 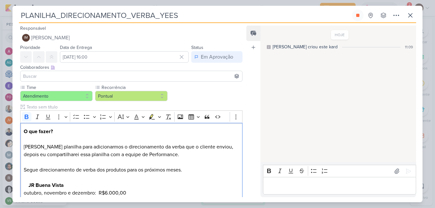 What do you see at coordinates (131, 193) in the screenshot?
I see `p: outubro, novembro e dezembro: R$6.000,00` at bounding box center [131, 193].